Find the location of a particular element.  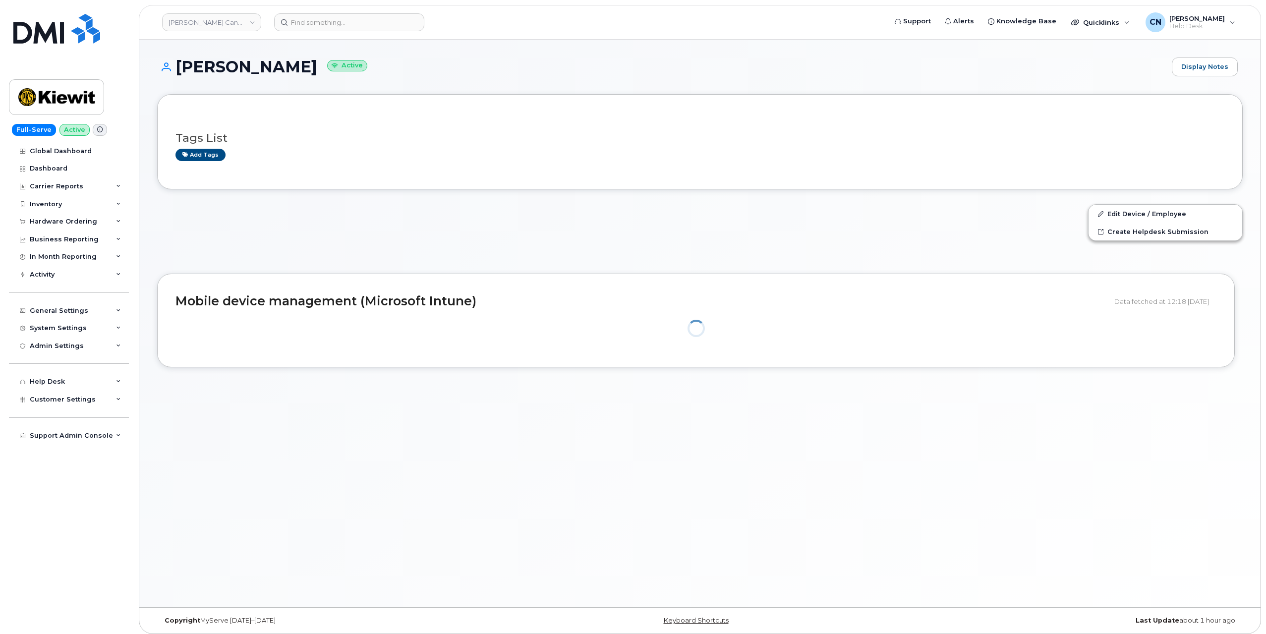

strong: Copyright is located at coordinates (182, 620).